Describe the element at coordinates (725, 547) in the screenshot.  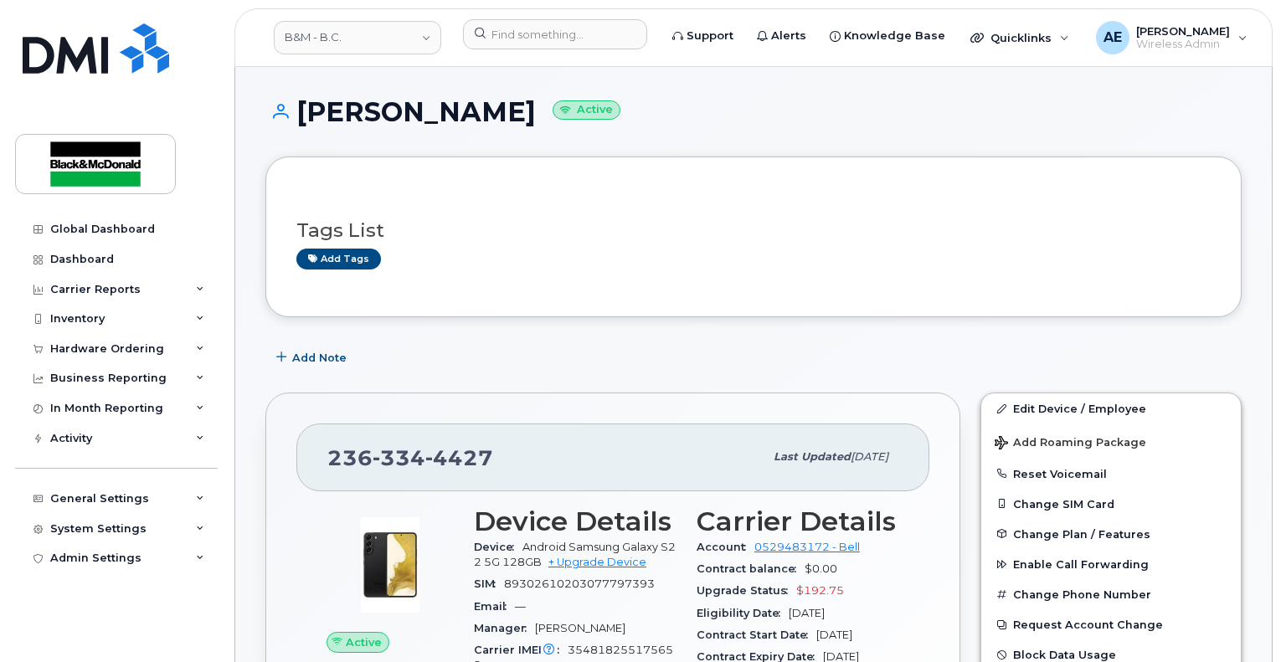
I see `span: Account` at that location.